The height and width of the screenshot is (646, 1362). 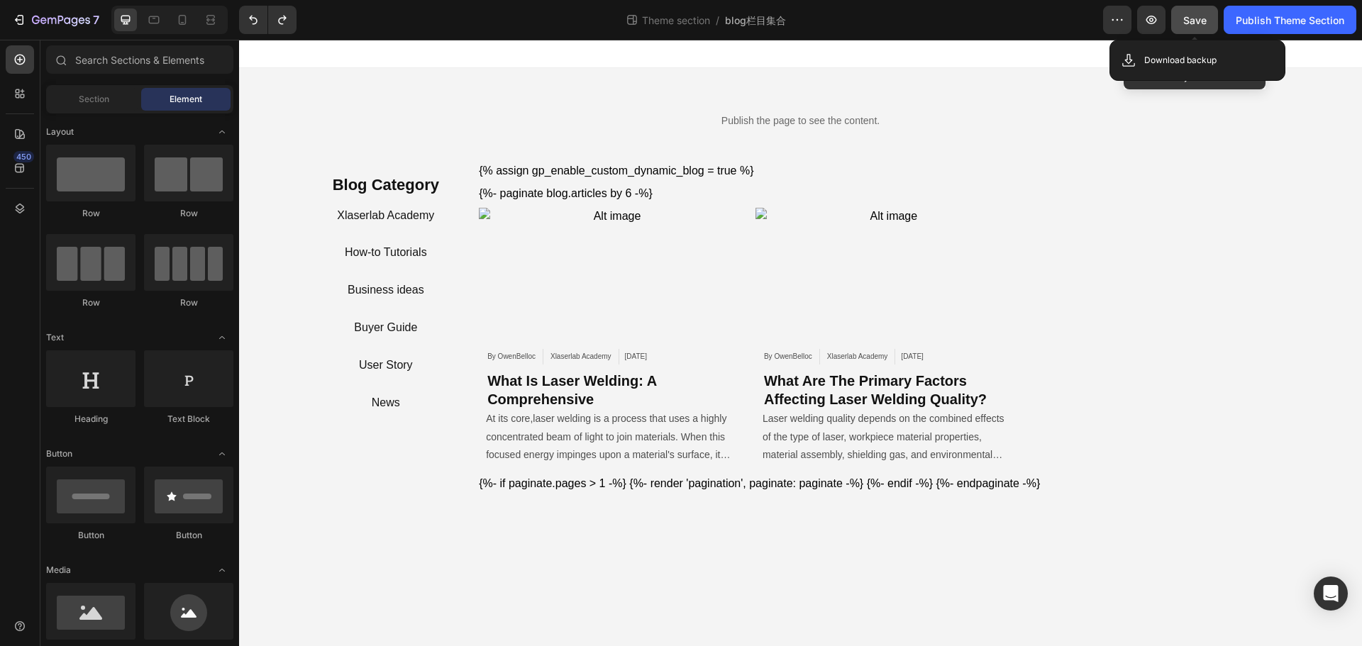 I want to click on div: 450, so click(x=23, y=157).